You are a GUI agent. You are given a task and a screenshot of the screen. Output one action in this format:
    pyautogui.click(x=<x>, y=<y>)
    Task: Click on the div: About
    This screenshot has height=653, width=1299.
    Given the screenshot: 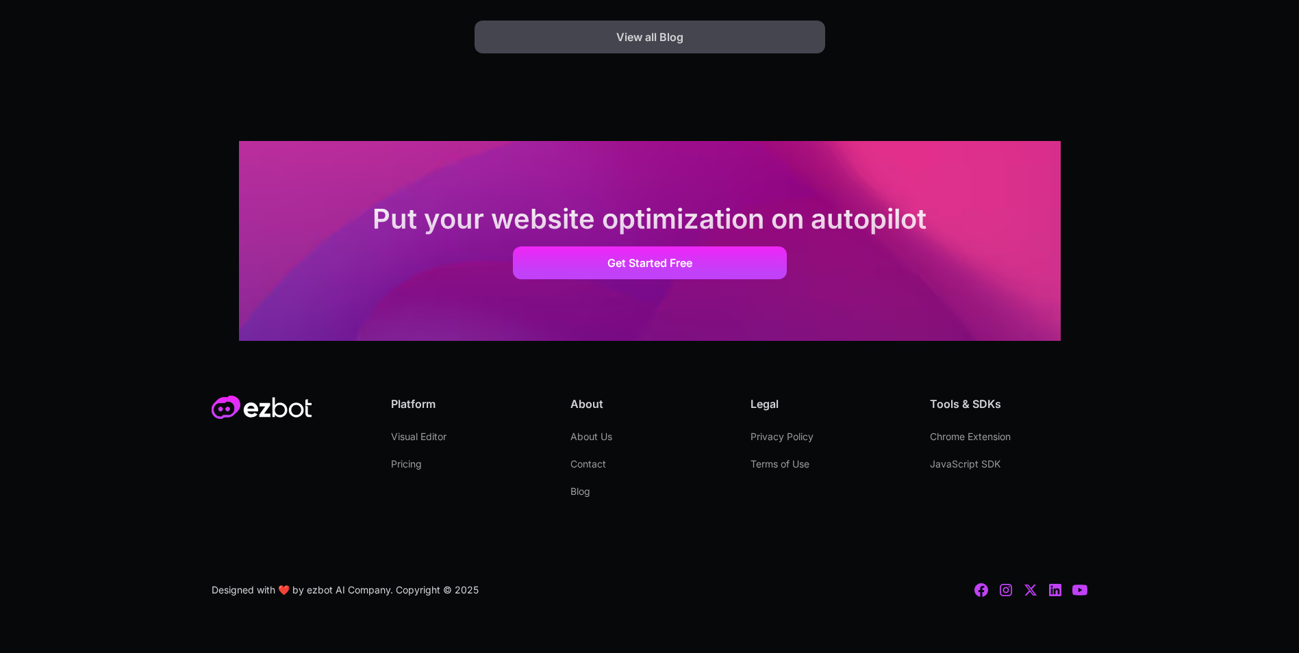 What is the action you would take?
    pyautogui.click(x=649, y=404)
    